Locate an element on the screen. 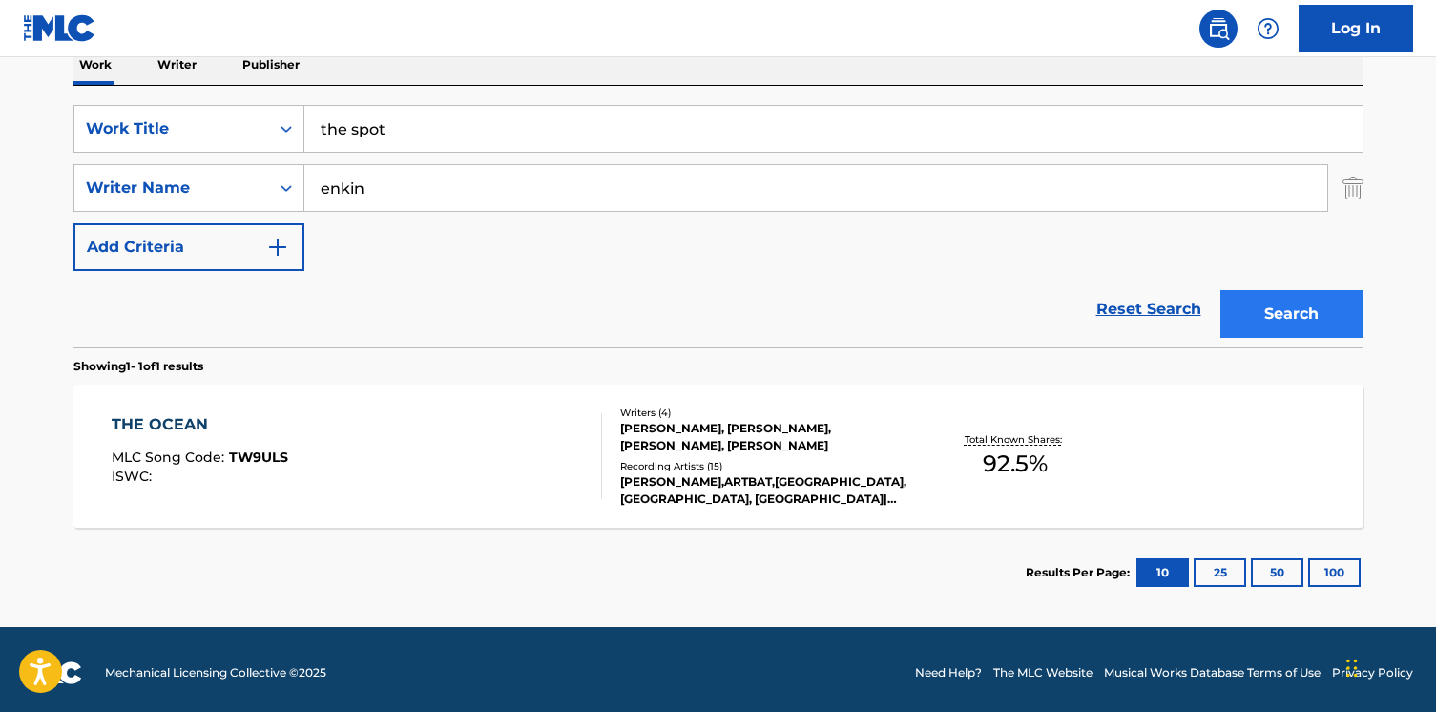 The height and width of the screenshot is (712, 1436). span: MLC Song Code : is located at coordinates (170, 457).